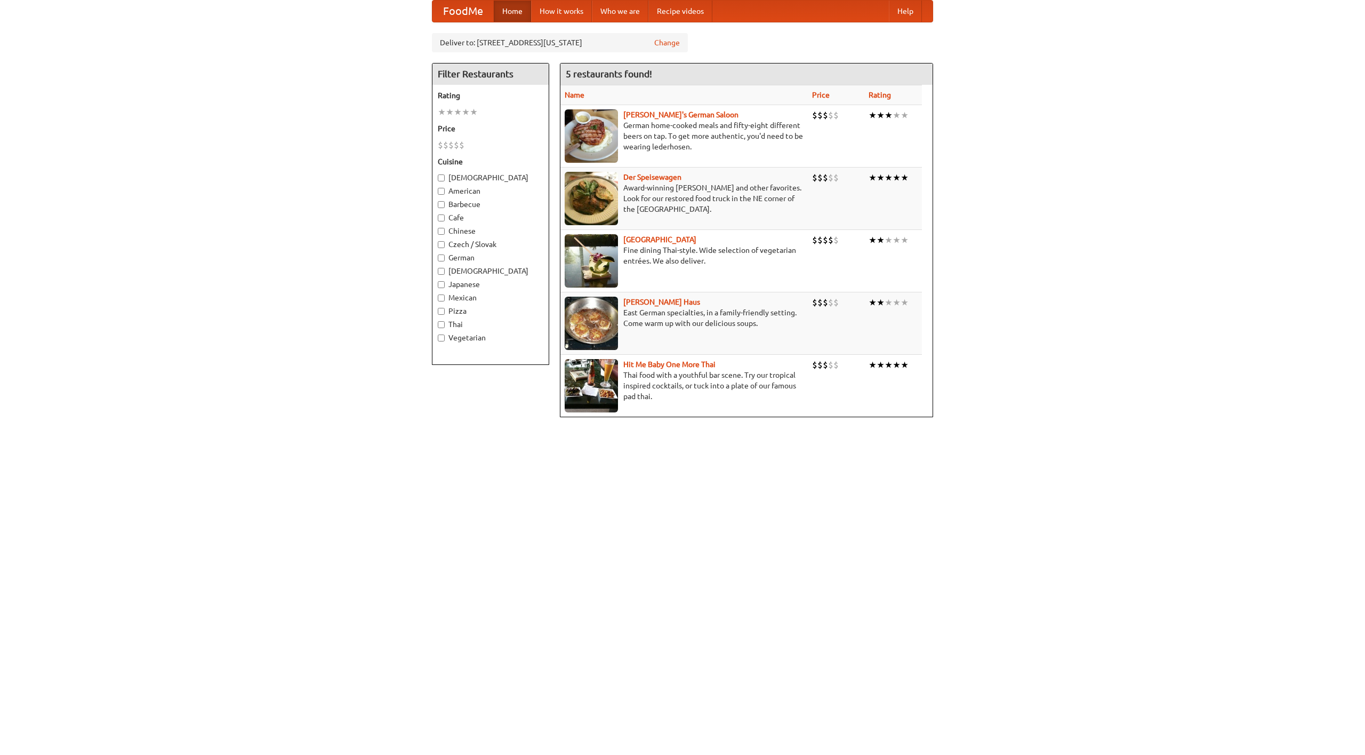 The width and height of the screenshot is (1365, 755). What do you see at coordinates (441, 218) in the screenshot?
I see `input: Cafe` at bounding box center [441, 218].